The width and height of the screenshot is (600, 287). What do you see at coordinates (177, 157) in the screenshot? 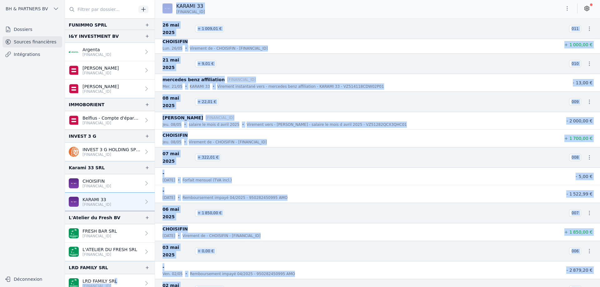
I see `span: 07 mai 2025` at bounding box center [177, 157].